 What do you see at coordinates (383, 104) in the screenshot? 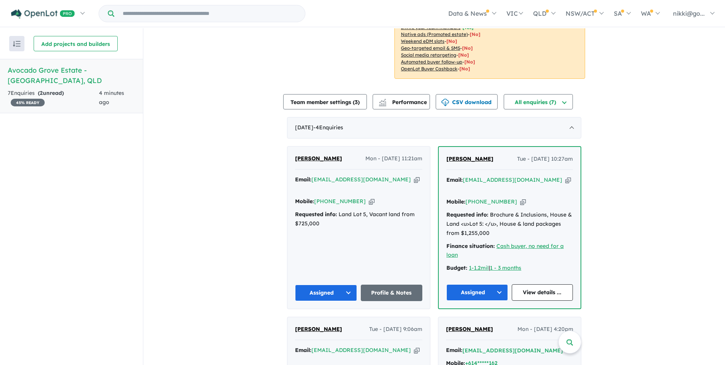
I see `img: bar-chart.svg` at bounding box center [383, 104].